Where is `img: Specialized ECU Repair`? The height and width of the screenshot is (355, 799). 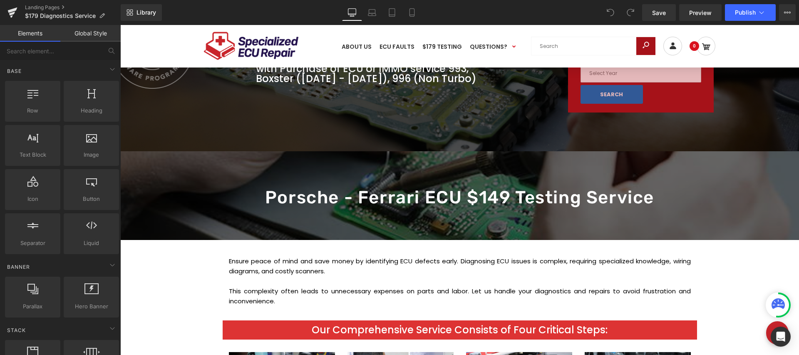 img: Specialized ECU Repair is located at coordinates (131, 21).